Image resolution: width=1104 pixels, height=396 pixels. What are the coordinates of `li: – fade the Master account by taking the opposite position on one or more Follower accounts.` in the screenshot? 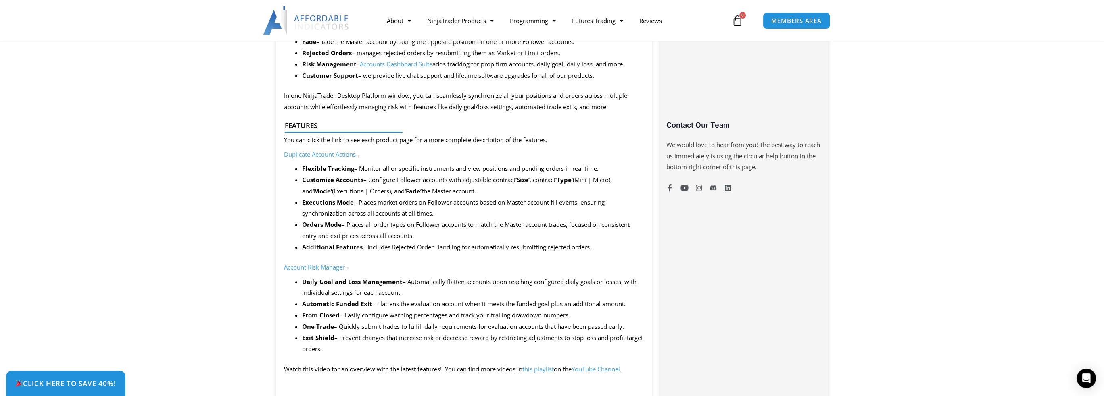 It's located at (473, 42).